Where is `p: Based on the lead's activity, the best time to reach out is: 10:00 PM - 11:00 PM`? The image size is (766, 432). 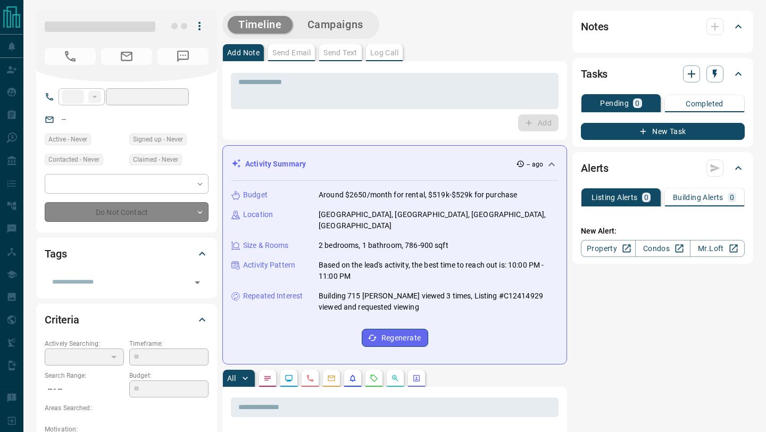
p: Based on the lead's activity, the best time to reach out is: 10:00 PM - 11:00 PM is located at coordinates (439, 271).